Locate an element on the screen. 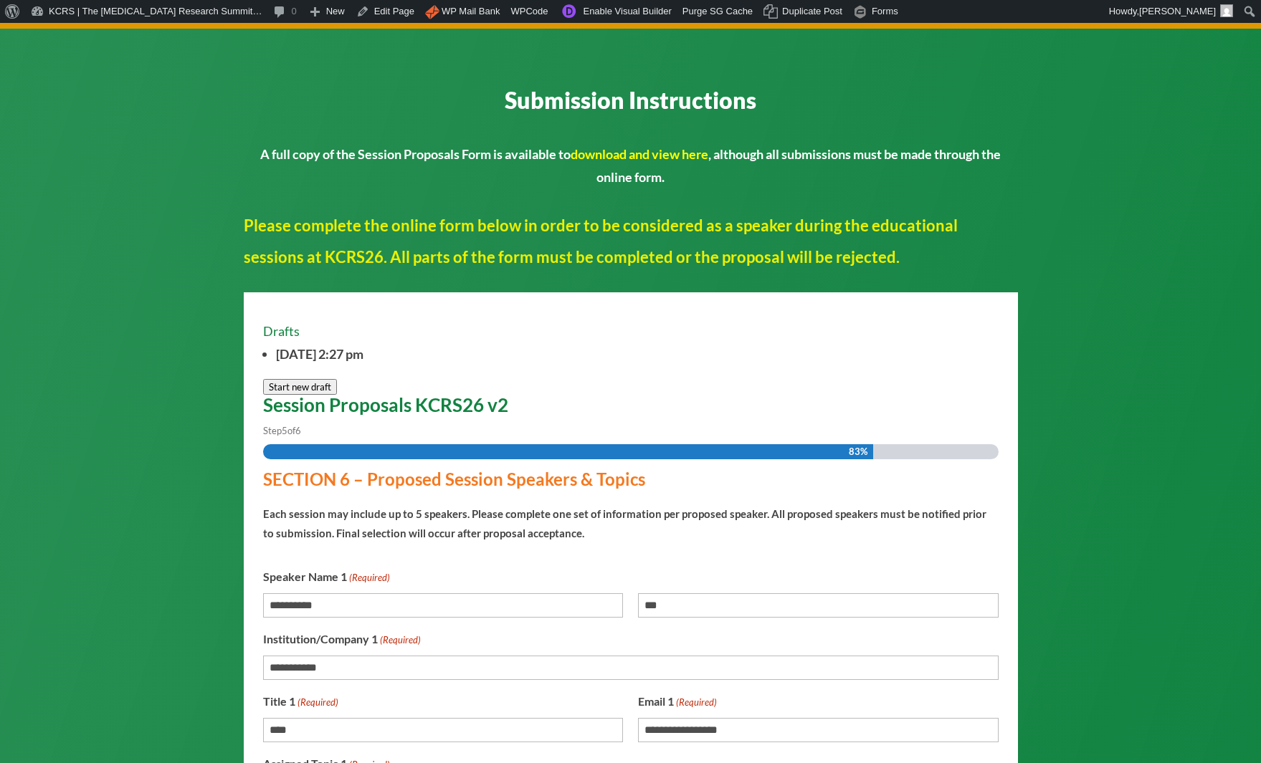  p: Please complete the online form below in order to be considered as a speaker during the education... is located at coordinates (631, 242).